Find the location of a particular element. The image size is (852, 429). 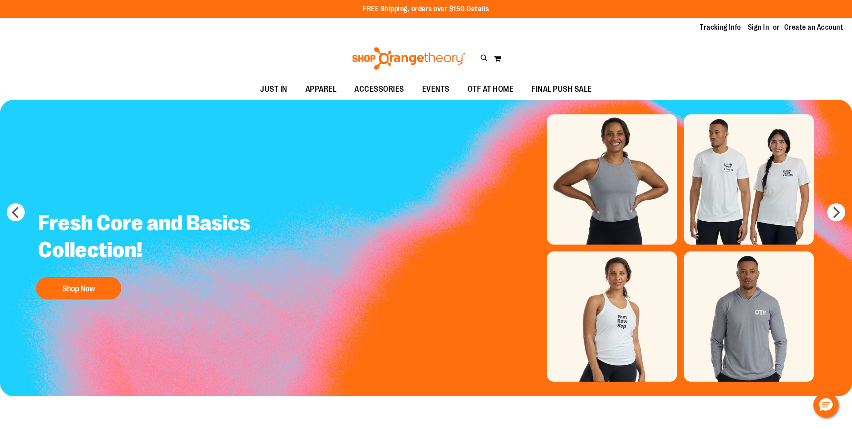

img: Shop Orangetheory is located at coordinates (409, 58).